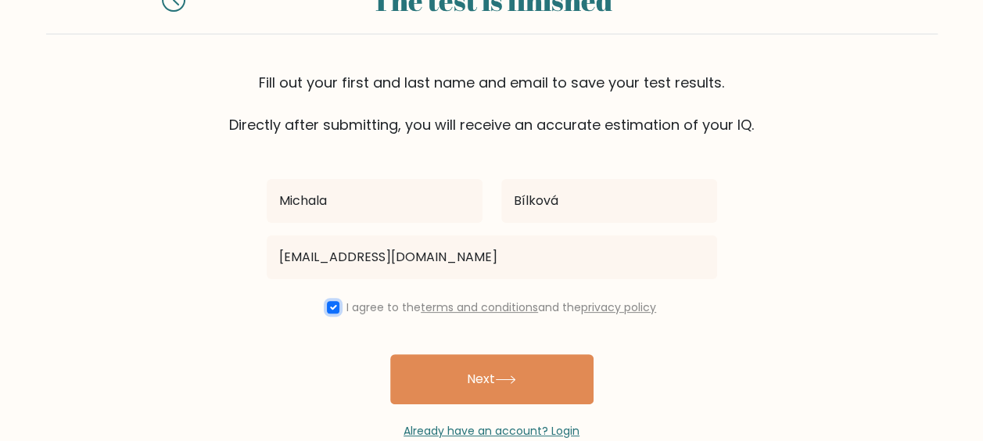 Image resolution: width=983 pixels, height=441 pixels. Describe the element at coordinates (609, 201) in the screenshot. I see `input: Last name` at that location.